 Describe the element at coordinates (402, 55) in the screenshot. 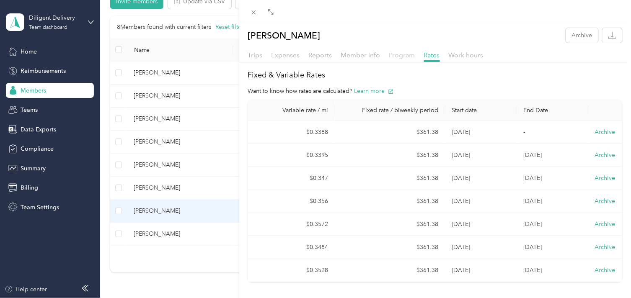

I see `span: Program` at that location.